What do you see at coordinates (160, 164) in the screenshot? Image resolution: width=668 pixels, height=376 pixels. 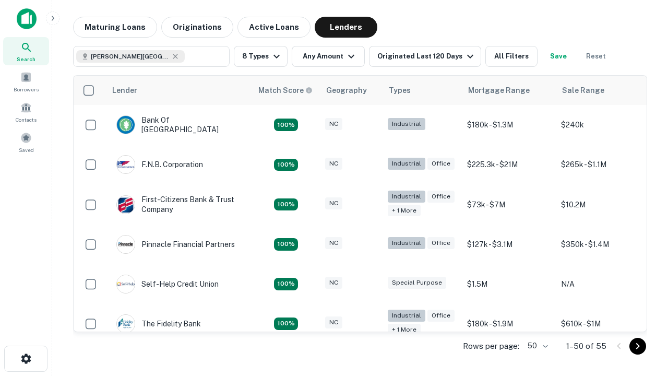 I see `div: F.n.b. Corporation` at bounding box center [160, 164].